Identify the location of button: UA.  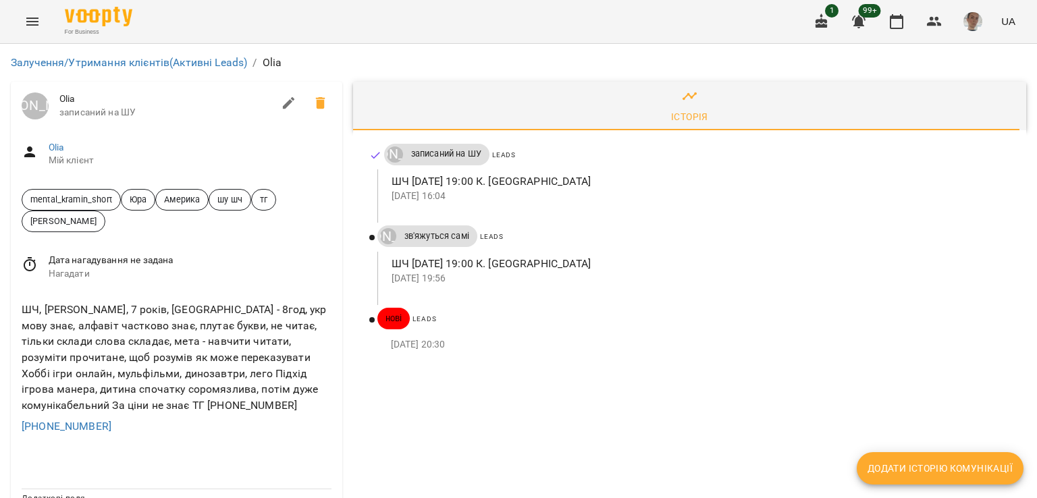
(1008, 21).